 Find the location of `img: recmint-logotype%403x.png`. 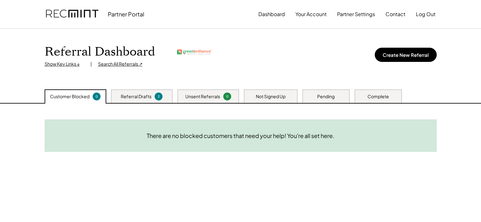

img: recmint-logotype%403x.png is located at coordinates (72, 14).